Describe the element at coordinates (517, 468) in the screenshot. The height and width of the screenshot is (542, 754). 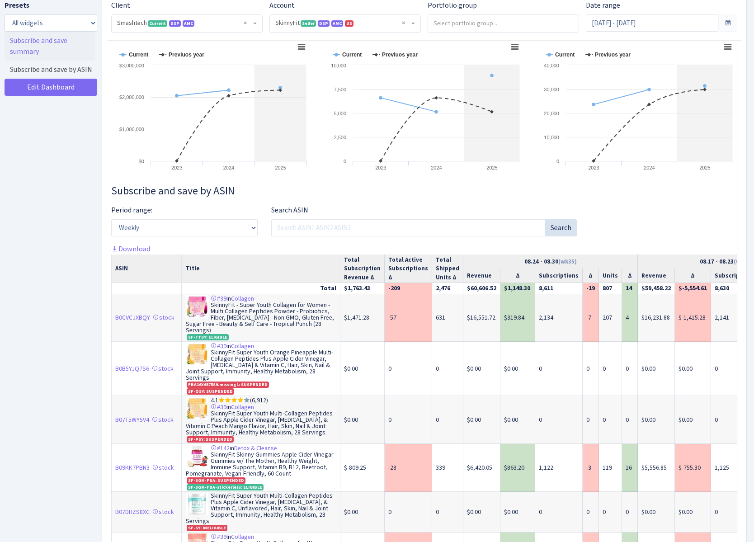
I see `td: $863.20` at that location.